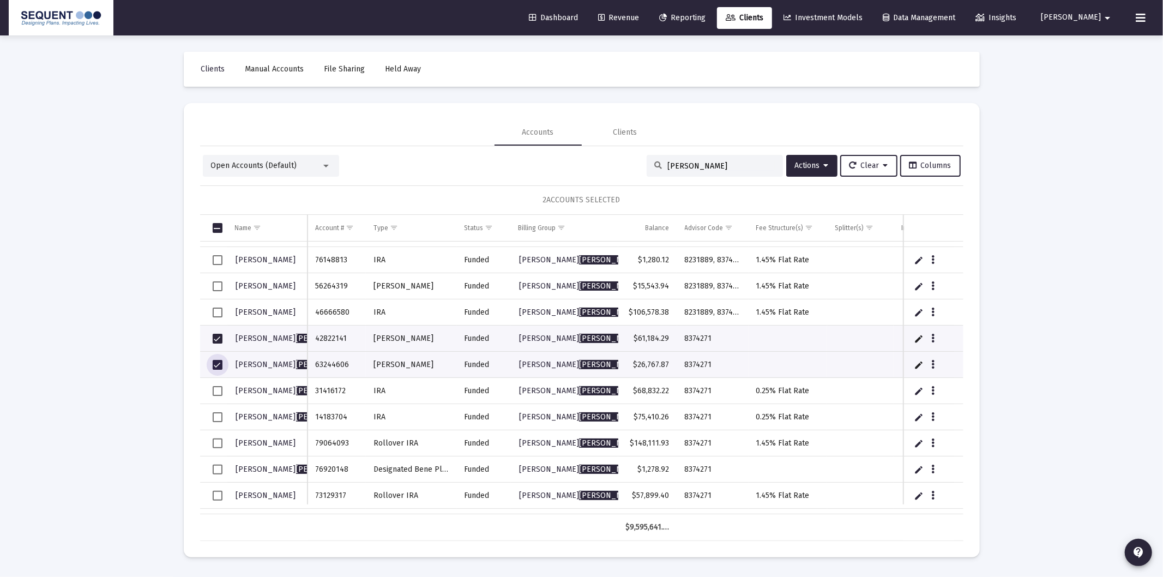 The width and height of the screenshot is (1163, 577). I want to click on td: $26,767.87, so click(648, 365).